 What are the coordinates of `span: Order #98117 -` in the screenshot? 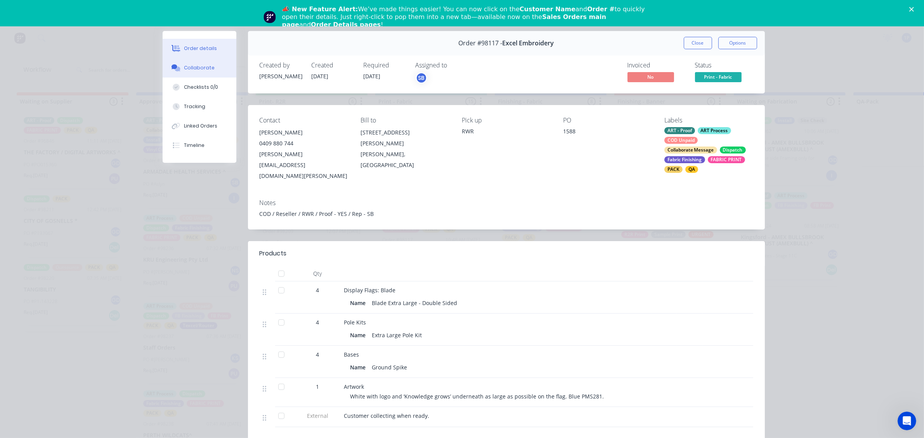 It's located at (480, 43).